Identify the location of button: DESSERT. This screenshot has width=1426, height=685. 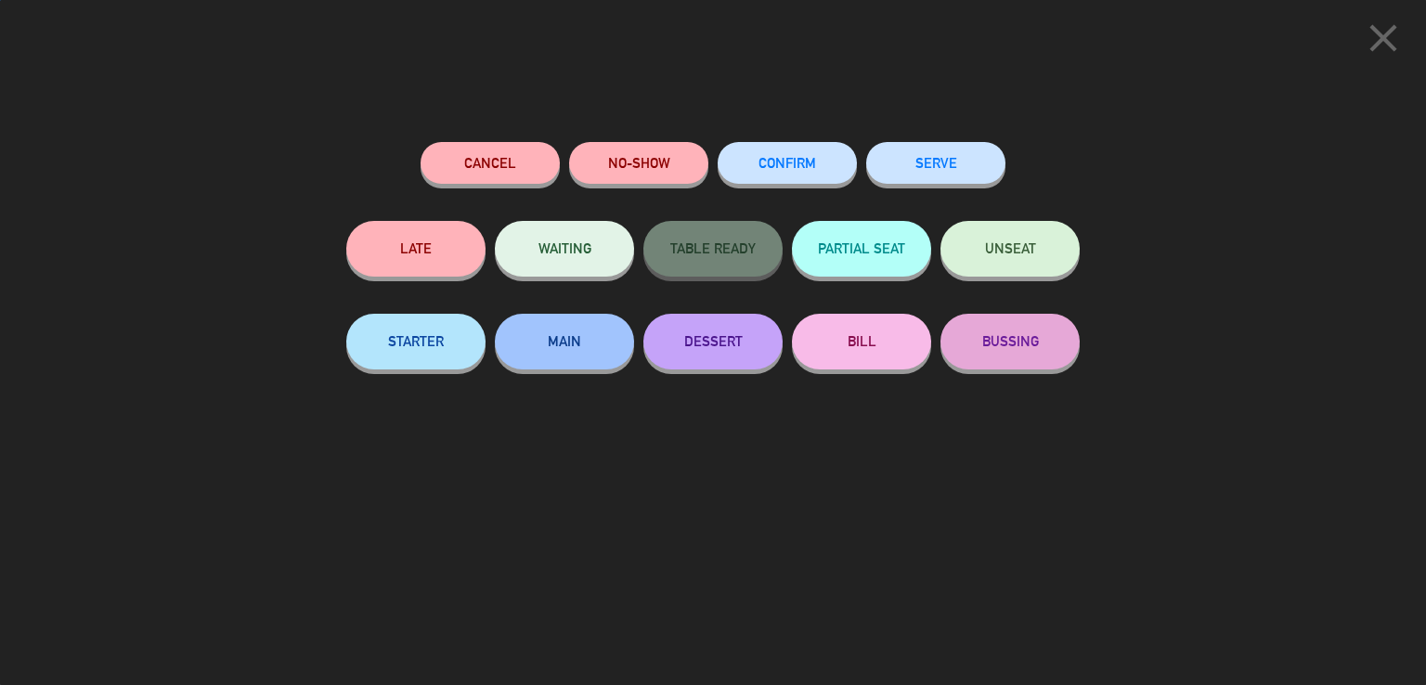
(713, 342).